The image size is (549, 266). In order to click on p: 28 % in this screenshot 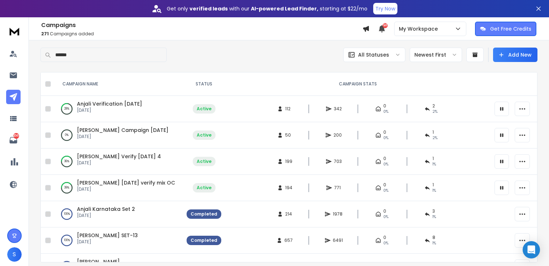, I will do `click(67, 109)`.